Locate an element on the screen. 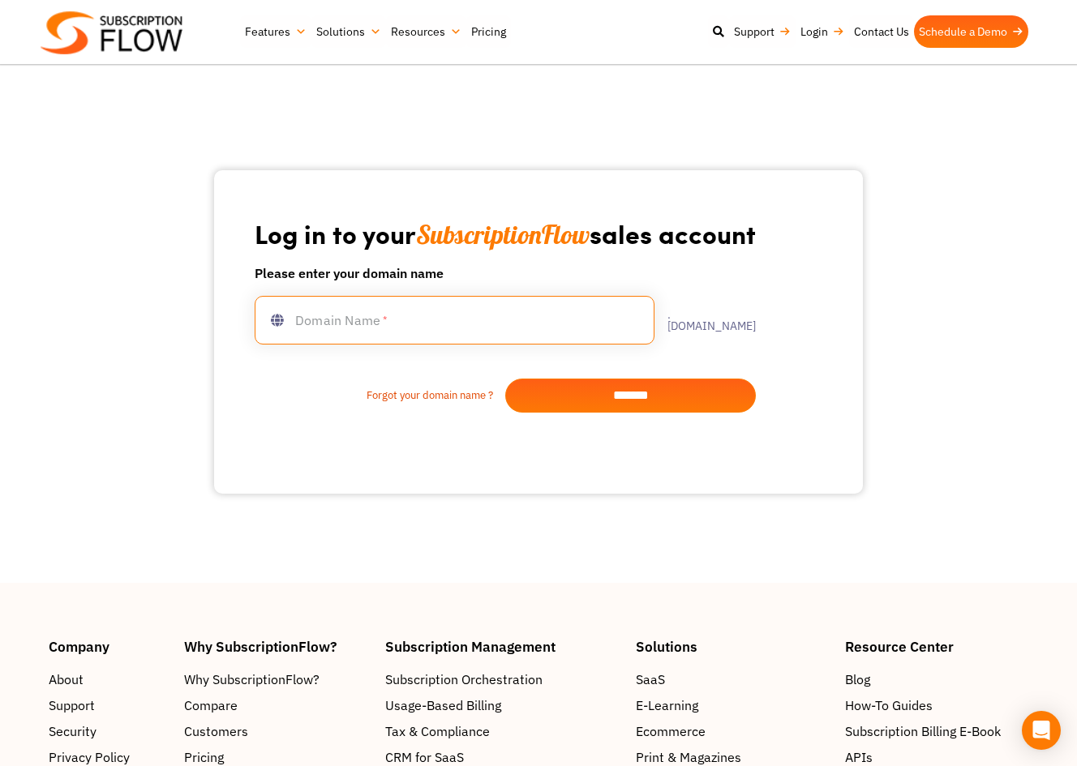  h4: Solutions is located at coordinates (732, 646).